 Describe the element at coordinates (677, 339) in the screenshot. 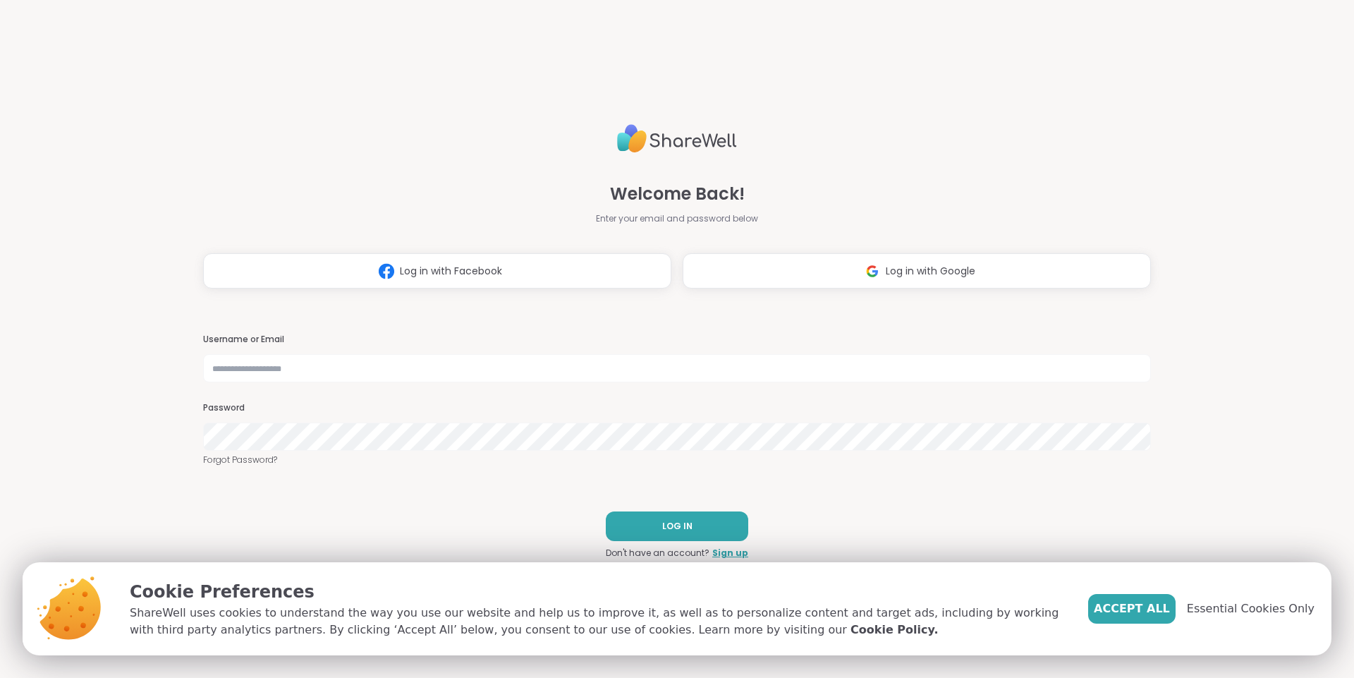

I see `h3: Username or Email` at that location.